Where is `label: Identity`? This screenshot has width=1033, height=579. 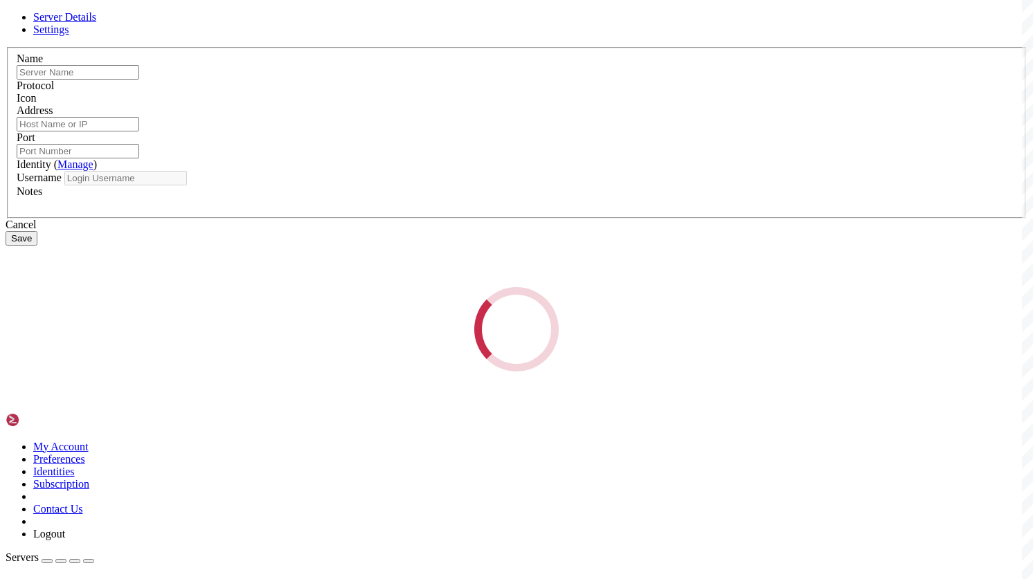
label: Identity is located at coordinates (57, 164).